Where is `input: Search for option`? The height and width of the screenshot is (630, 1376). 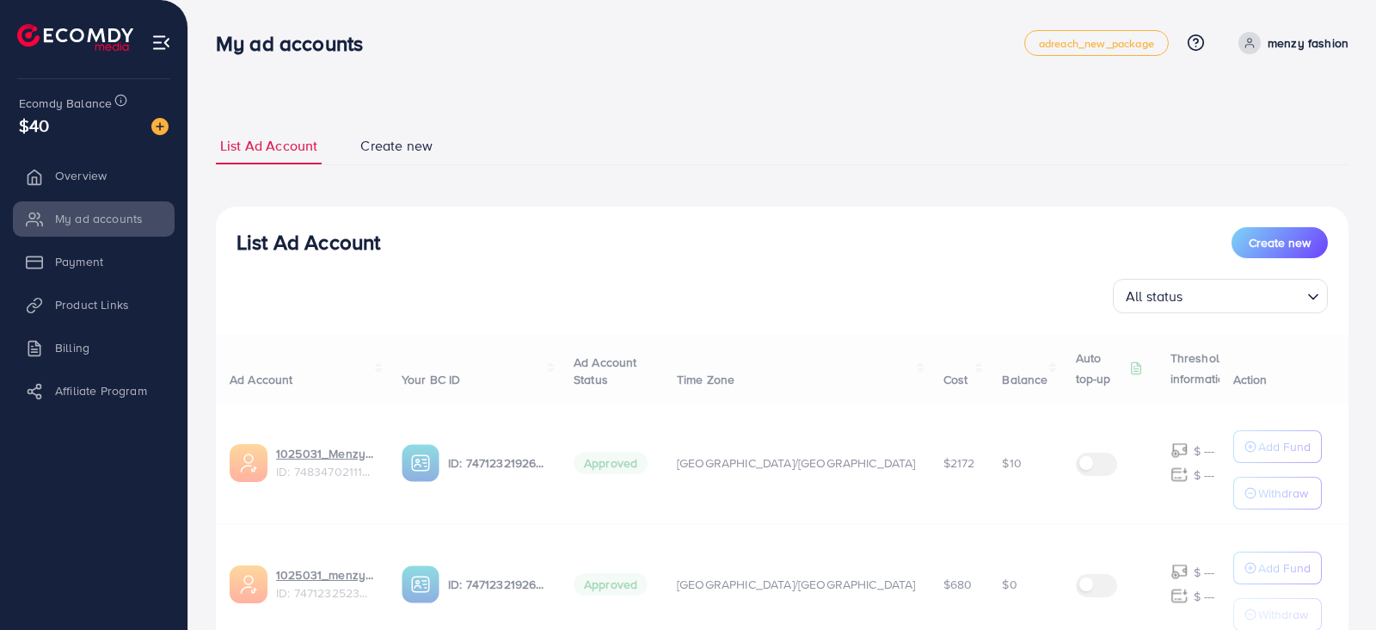
input: Search for option is located at coordinates (1245, 294).